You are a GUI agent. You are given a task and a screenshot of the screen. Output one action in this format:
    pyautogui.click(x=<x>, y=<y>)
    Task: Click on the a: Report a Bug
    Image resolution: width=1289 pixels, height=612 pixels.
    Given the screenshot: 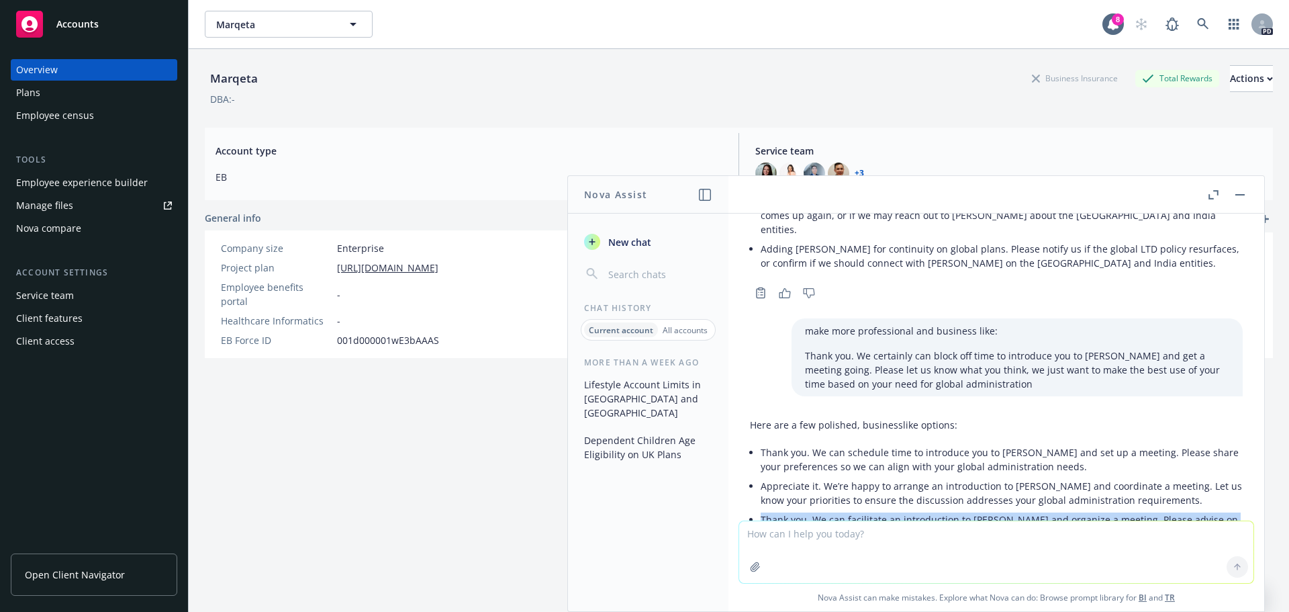 What is the action you would take?
    pyautogui.click(x=1173, y=24)
    